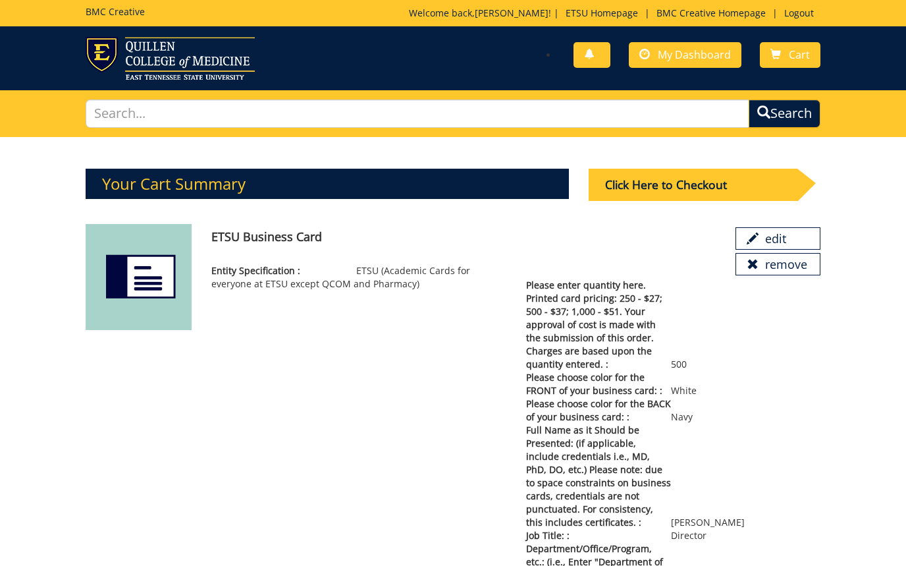 The width and height of the screenshot is (906, 566). I want to click on h4: ETSU Business Card, so click(464, 237).